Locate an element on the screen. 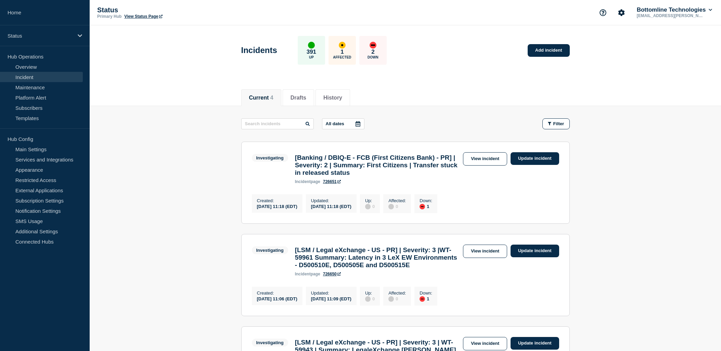  h3: [Banking / DBIQ-E - FCB (First Citizens Bank) - PR] | Severity: 2 | Summary: First Citizens | Tra... is located at coordinates (377, 165).